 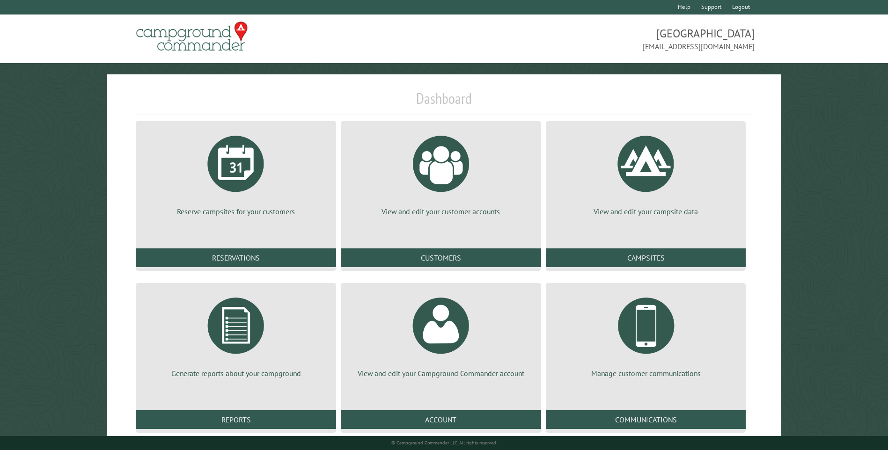 I want to click on a: Customers, so click(x=441, y=258).